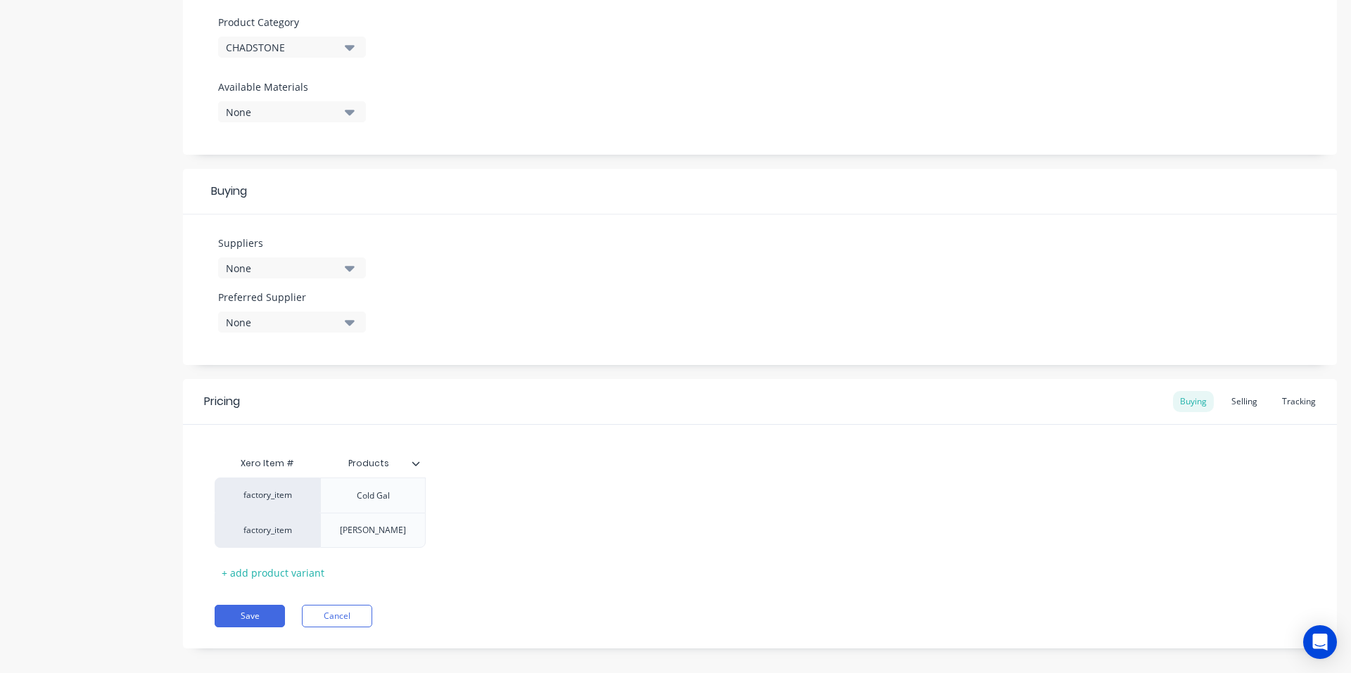  Describe the element at coordinates (320, 495) in the screenshot. I see `div: factory_itemCold Gal` at that location.